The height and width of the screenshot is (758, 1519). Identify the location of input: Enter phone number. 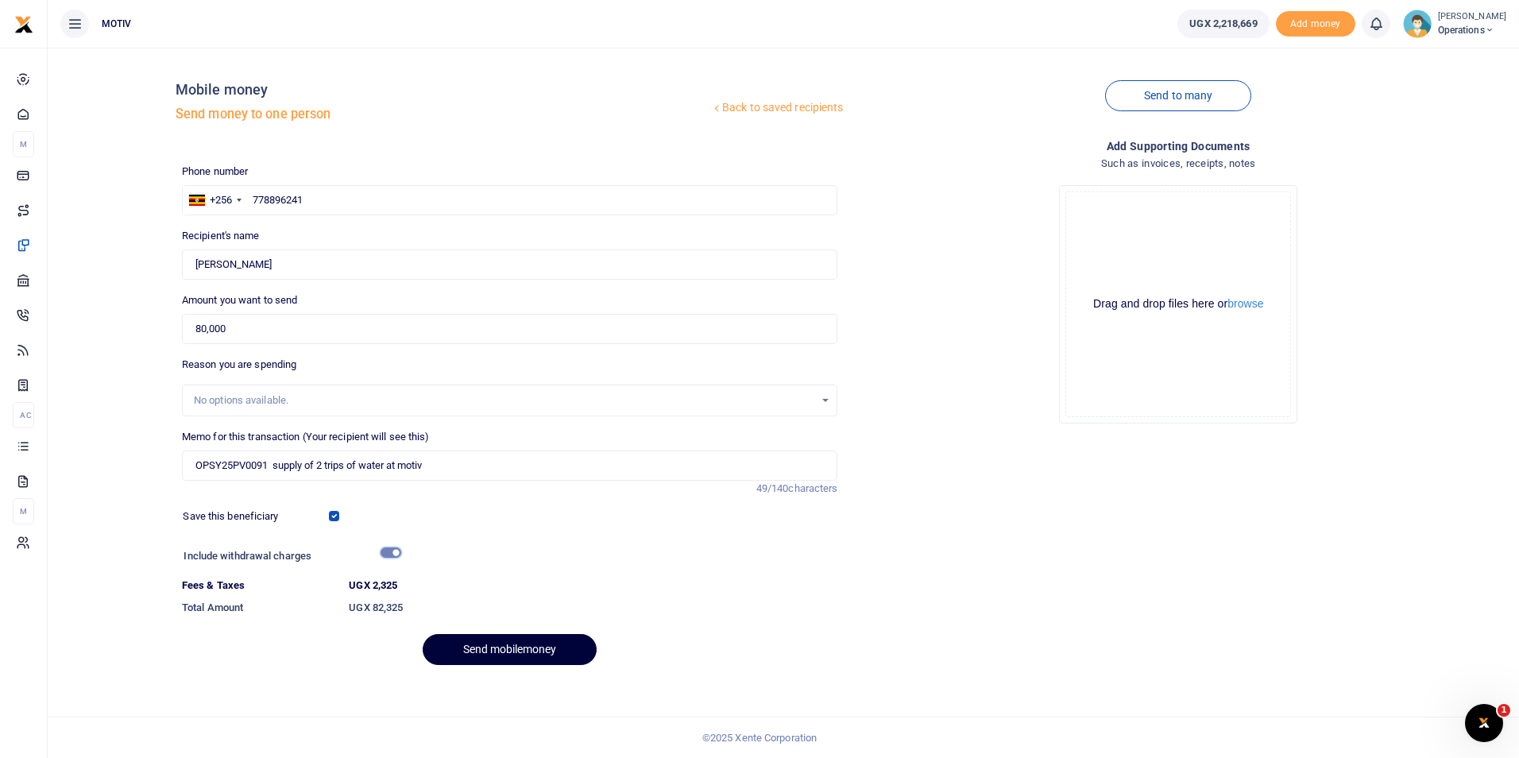
(510, 200).